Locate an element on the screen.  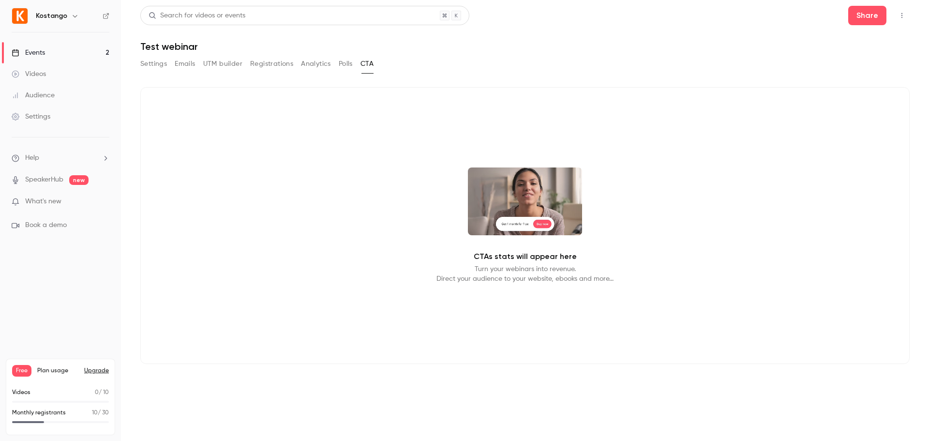
span: Help is located at coordinates (32, 158).